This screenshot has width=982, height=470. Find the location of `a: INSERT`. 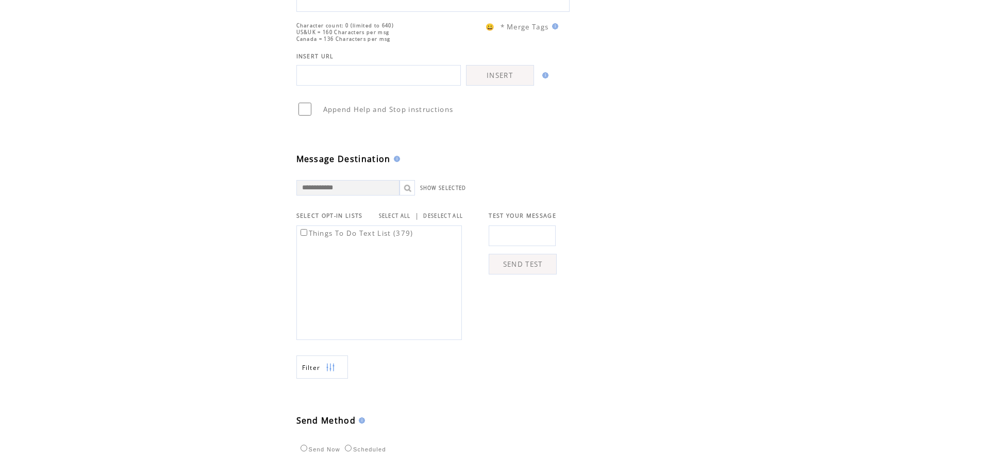

a: INSERT is located at coordinates (500, 75).